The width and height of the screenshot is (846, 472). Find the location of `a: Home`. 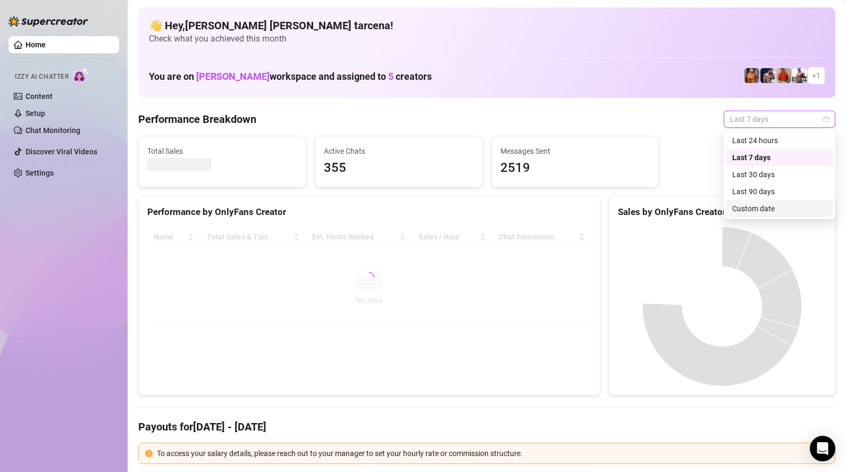

a: Home is located at coordinates (36, 45).